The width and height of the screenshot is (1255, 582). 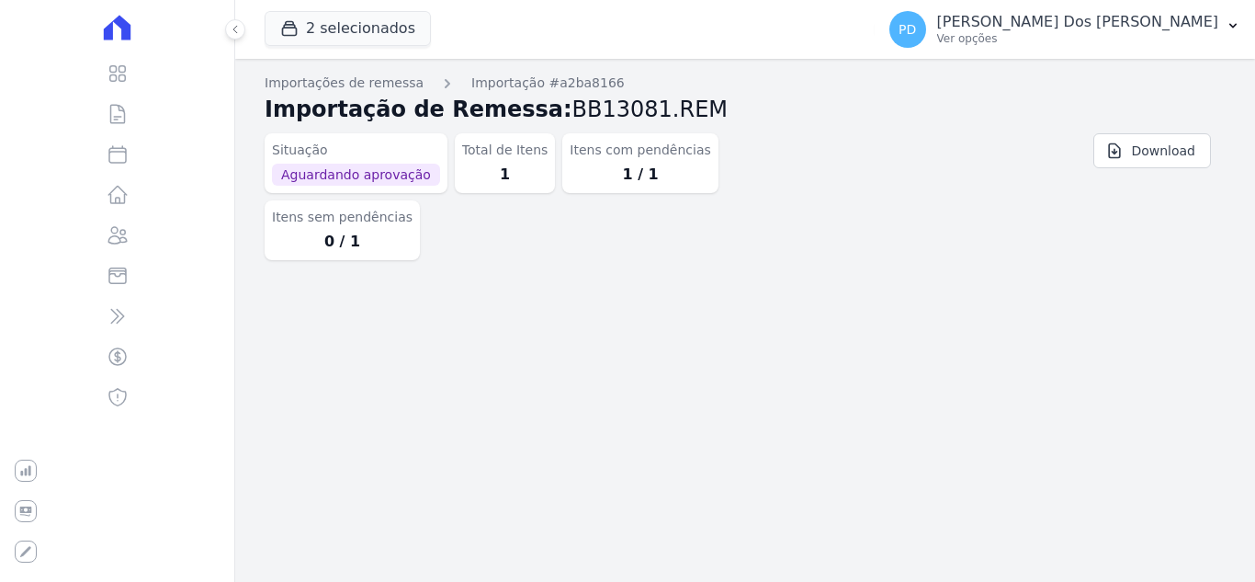 I want to click on dd: 1 / 1, so click(x=640, y=175).